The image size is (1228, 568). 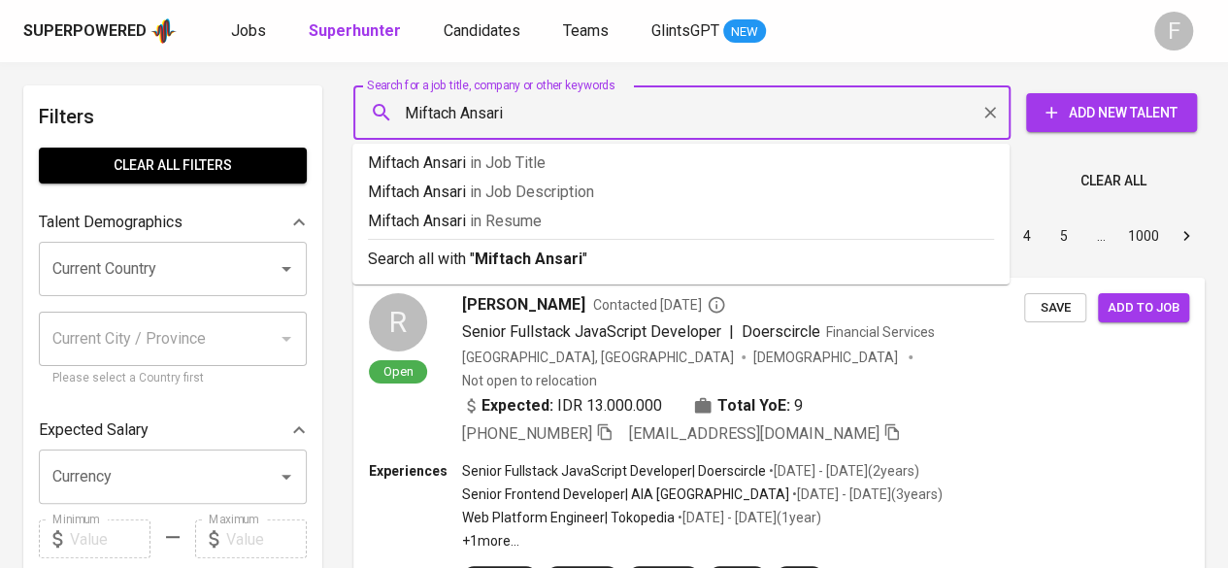 What do you see at coordinates (681, 259) in the screenshot?
I see `p: Search all with " "` at bounding box center [681, 259].